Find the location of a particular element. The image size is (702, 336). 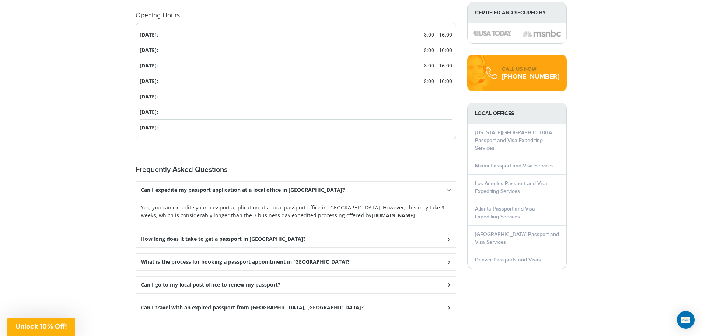

div: CALL US NOW is located at coordinates (530, 69).